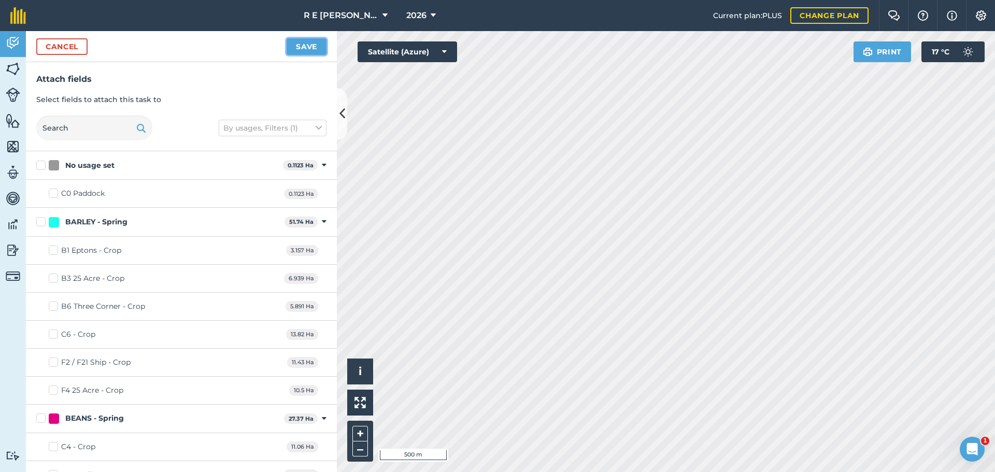  Describe the element at coordinates (981, 16) in the screenshot. I see `img: A cog icon` at that location.